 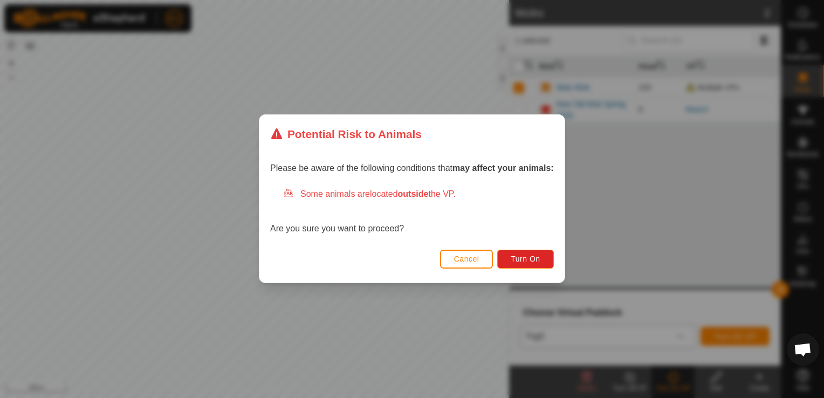 I want to click on div: Are you sure you want to proceed?, so click(x=412, y=212).